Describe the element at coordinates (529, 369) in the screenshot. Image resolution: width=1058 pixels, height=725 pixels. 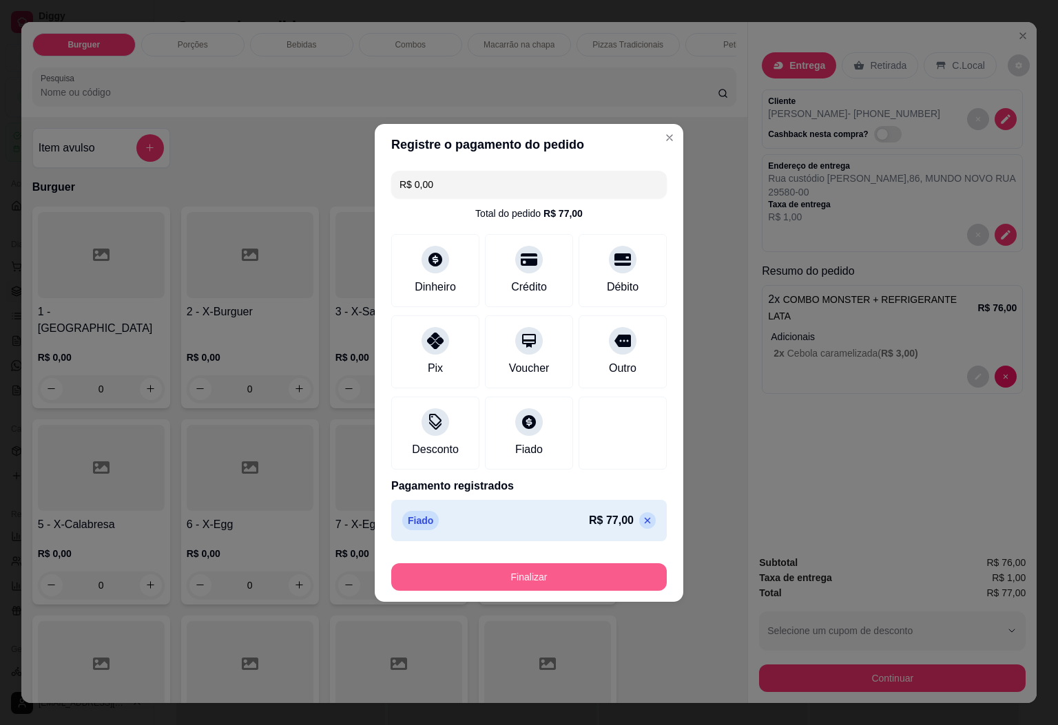
I see `div: Voucher` at that location.